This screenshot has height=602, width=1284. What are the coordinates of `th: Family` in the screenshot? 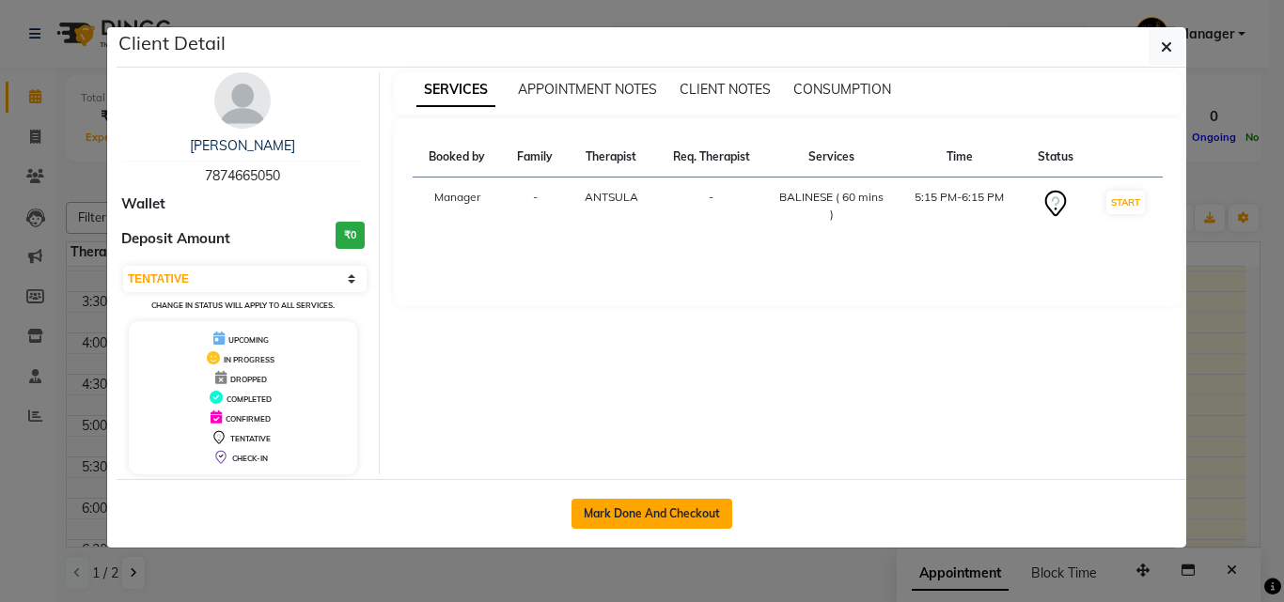 It's located at (535, 157).